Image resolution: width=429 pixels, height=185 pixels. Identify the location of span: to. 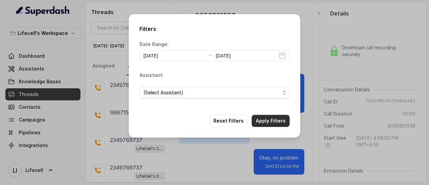
(211, 55).